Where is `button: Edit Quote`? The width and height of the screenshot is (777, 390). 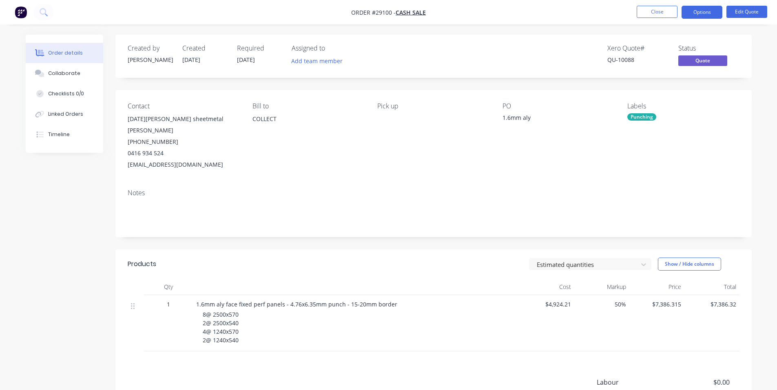 button: Edit Quote is located at coordinates (747, 12).